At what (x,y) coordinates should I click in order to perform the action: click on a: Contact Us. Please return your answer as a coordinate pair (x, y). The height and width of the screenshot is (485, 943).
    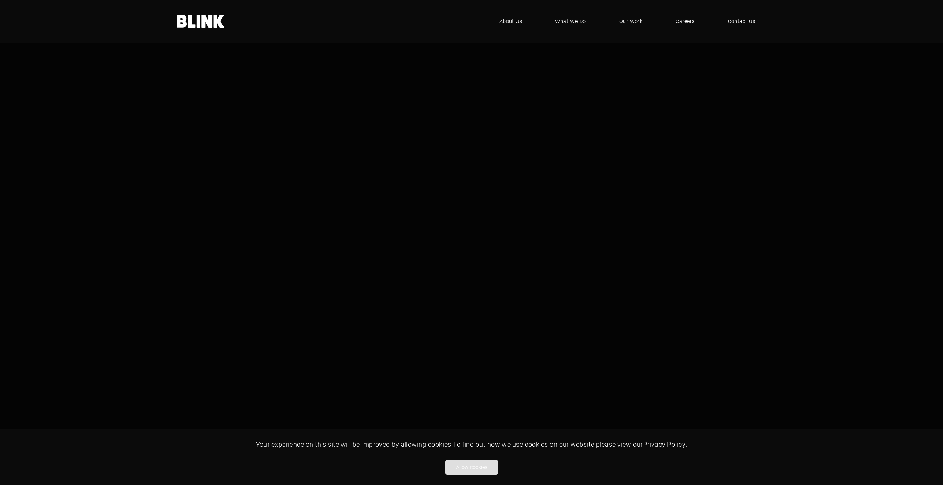
    Looking at the image, I should click on (741, 21).